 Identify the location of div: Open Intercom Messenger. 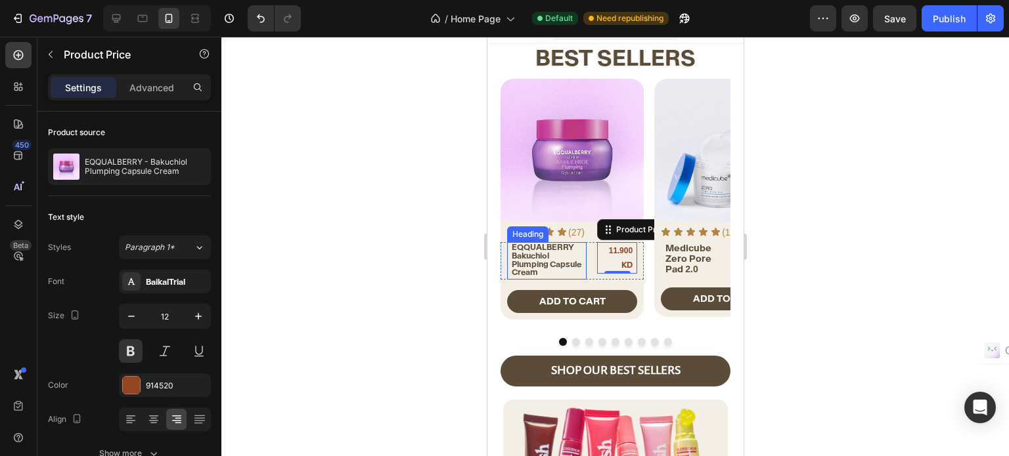
(980, 408).